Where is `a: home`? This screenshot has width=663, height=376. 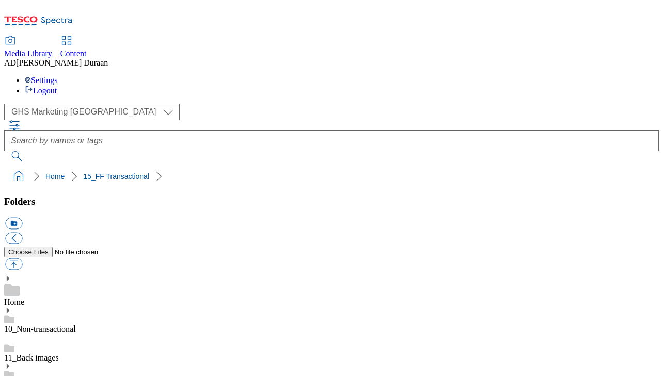 a: home is located at coordinates (19, 177).